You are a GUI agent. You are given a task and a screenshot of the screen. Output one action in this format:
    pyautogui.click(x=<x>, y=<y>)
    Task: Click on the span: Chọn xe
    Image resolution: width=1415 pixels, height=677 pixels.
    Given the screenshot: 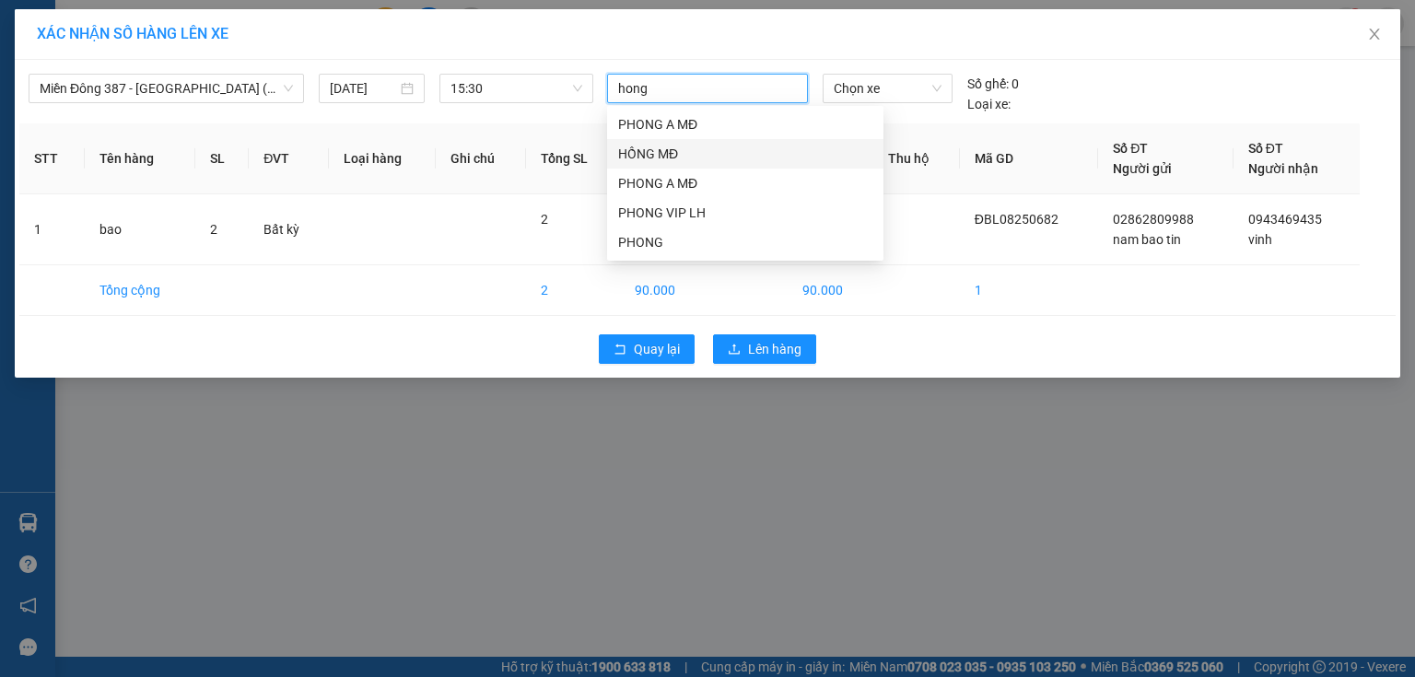 What is the action you would take?
    pyautogui.click(x=887, y=88)
    